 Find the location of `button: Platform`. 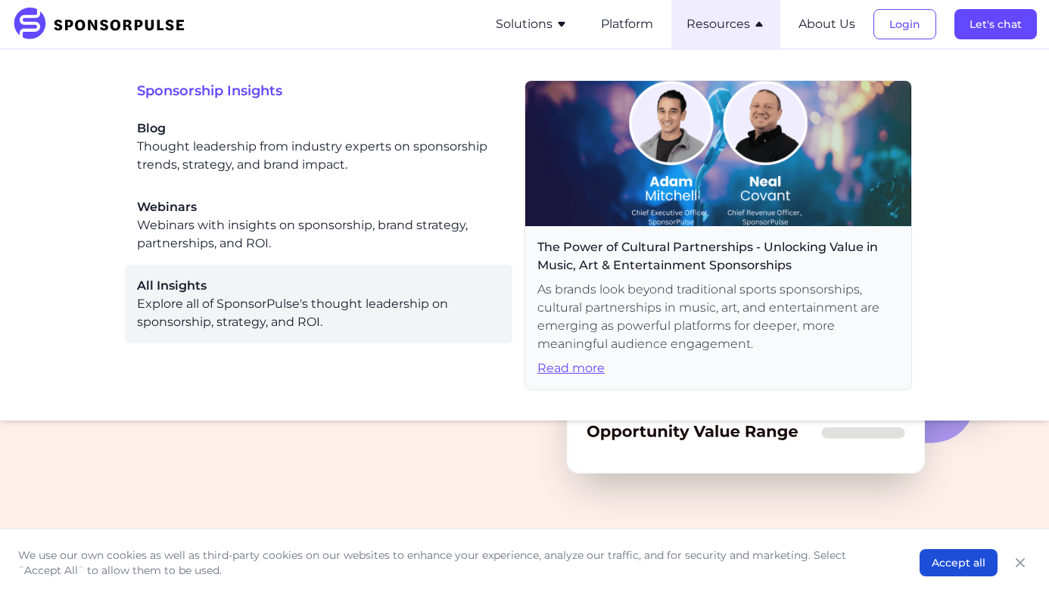

button: Platform is located at coordinates (626, 24).